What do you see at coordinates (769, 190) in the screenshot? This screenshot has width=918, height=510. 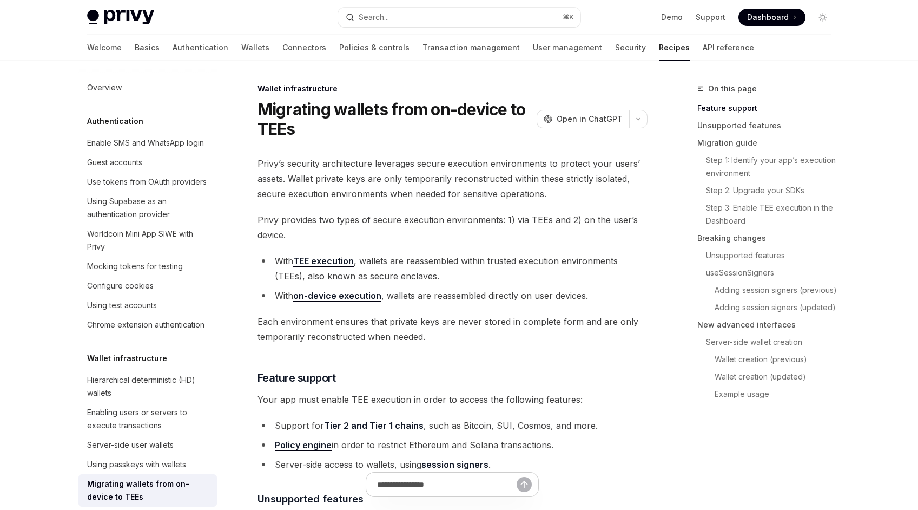 I see `a: Step 2: Upgrade your SDKs` at bounding box center [769, 190].